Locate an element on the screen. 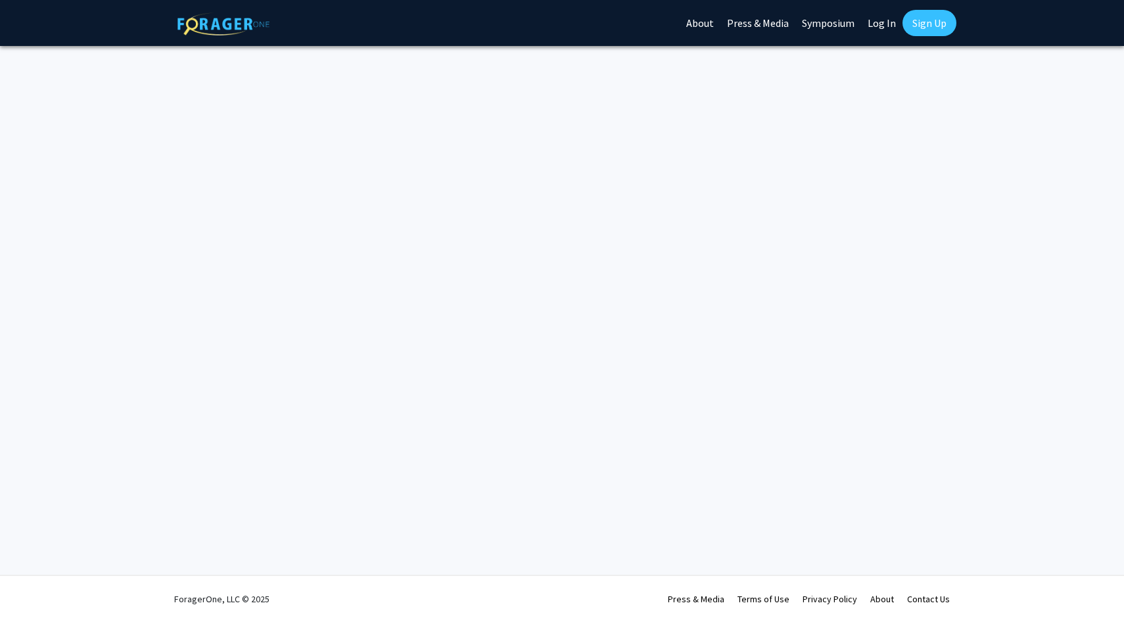 The height and width of the screenshot is (622, 1124). div: ForagerOne, LLC © 2025 is located at coordinates (221, 599).